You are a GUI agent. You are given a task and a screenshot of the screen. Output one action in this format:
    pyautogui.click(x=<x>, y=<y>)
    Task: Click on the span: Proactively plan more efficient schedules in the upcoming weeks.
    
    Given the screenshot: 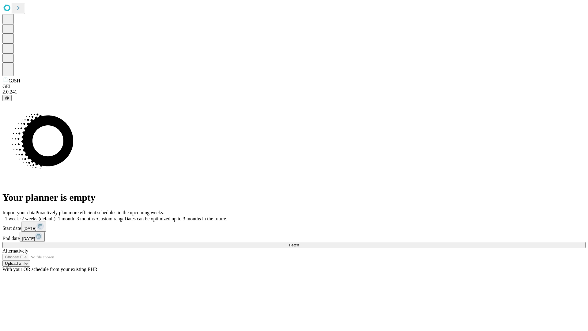 What is the action you would take?
    pyautogui.click(x=100, y=212)
    